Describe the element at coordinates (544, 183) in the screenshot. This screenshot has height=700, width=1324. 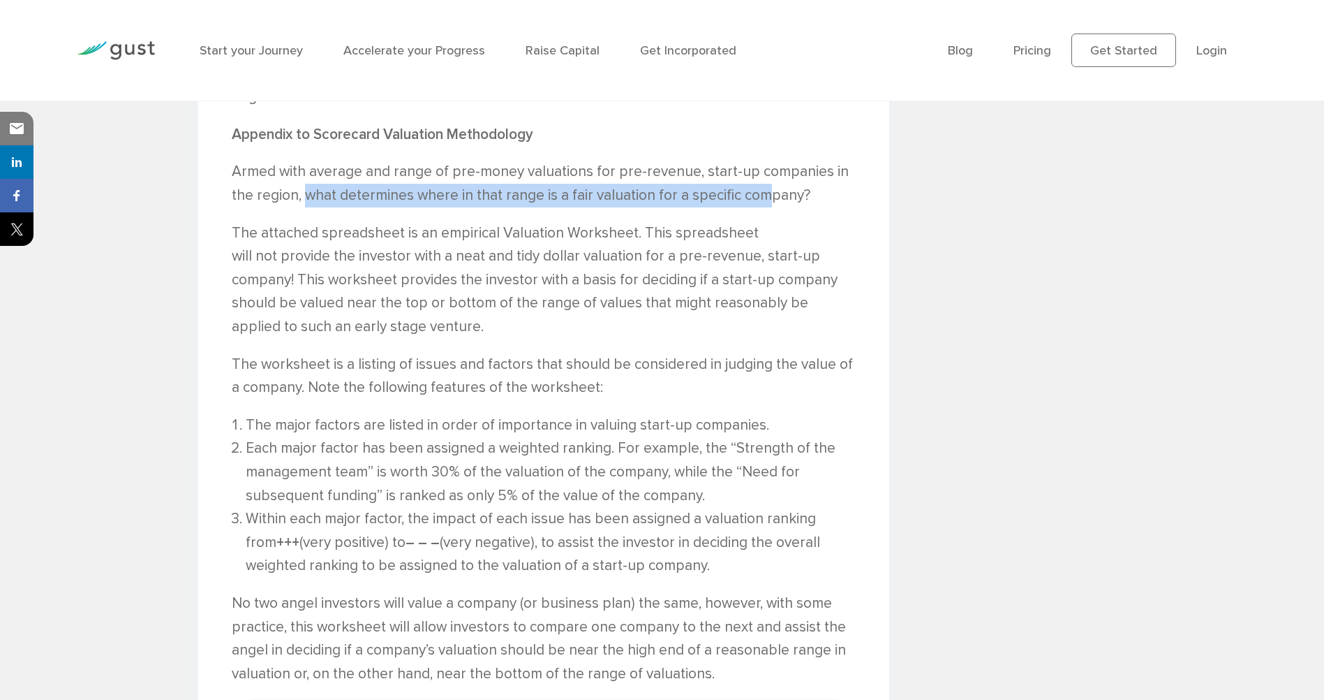
I see `p: Armed with average and range of pre-money valuations for pre-revenue, start-up companies in the r...` at that location.